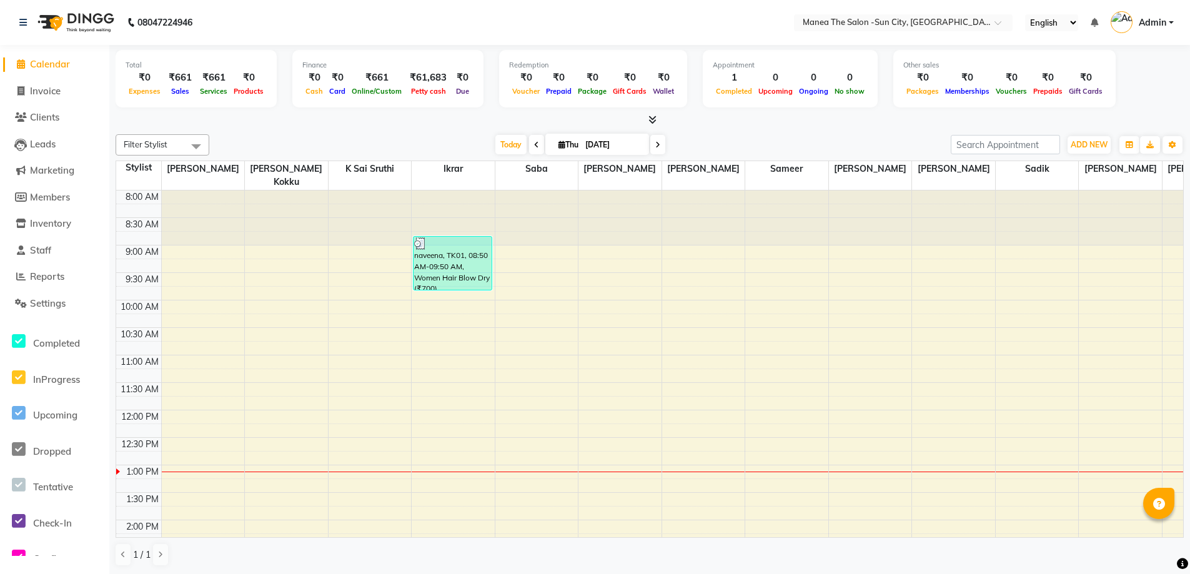  Describe the element at coordinates (537, 169) in the screenshot. I see `span: Saba` at that location.